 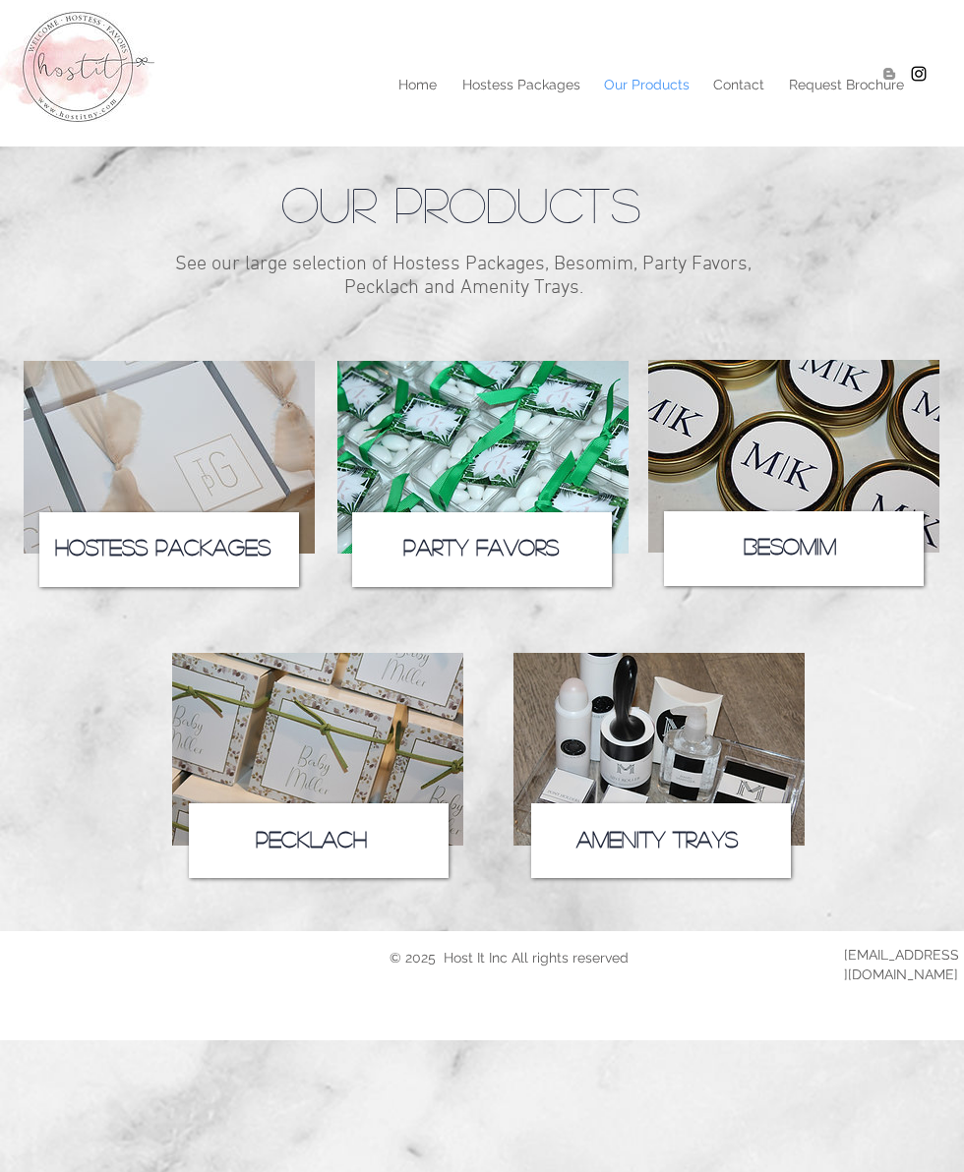 I want to click on a: Request Brochure, so click(x=846, y=85).